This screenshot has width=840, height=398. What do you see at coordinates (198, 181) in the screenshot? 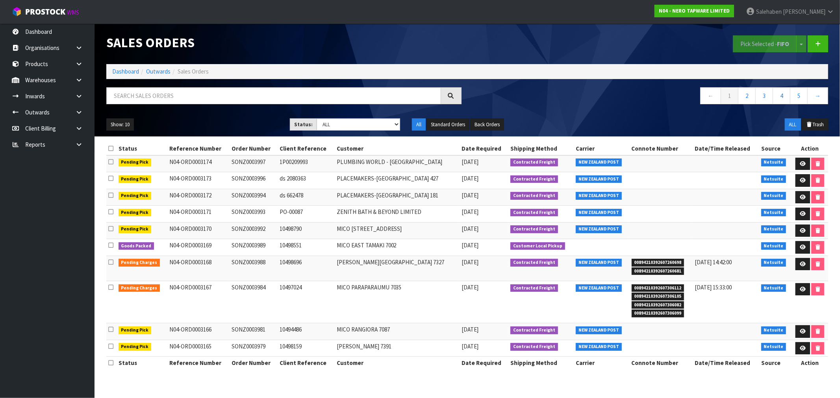
I see `td: N04-ORD0003173` at bounding box center [198, 181].